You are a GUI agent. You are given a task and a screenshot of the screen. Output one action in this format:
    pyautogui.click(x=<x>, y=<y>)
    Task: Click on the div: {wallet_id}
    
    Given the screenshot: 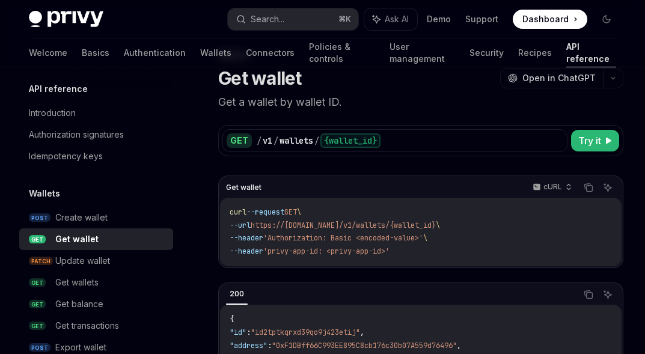 What is the action you would take?
    pyautogui.click(x=350, y=141)
    